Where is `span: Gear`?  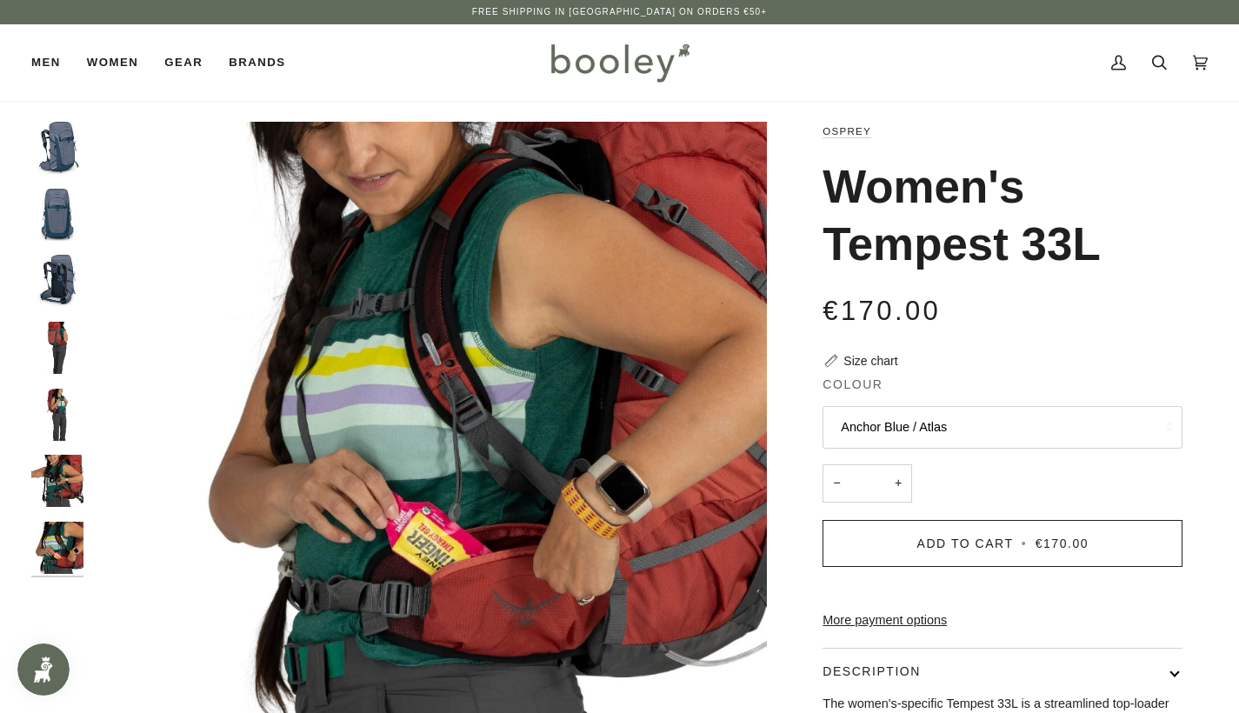 span: Gear is located at coordinates (183, 63).